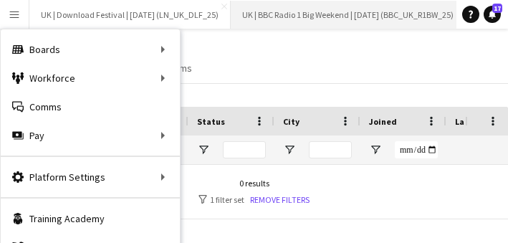  Describe the element at coordinates (492, 14) in the screenshot. I see `a: 17` at that location.